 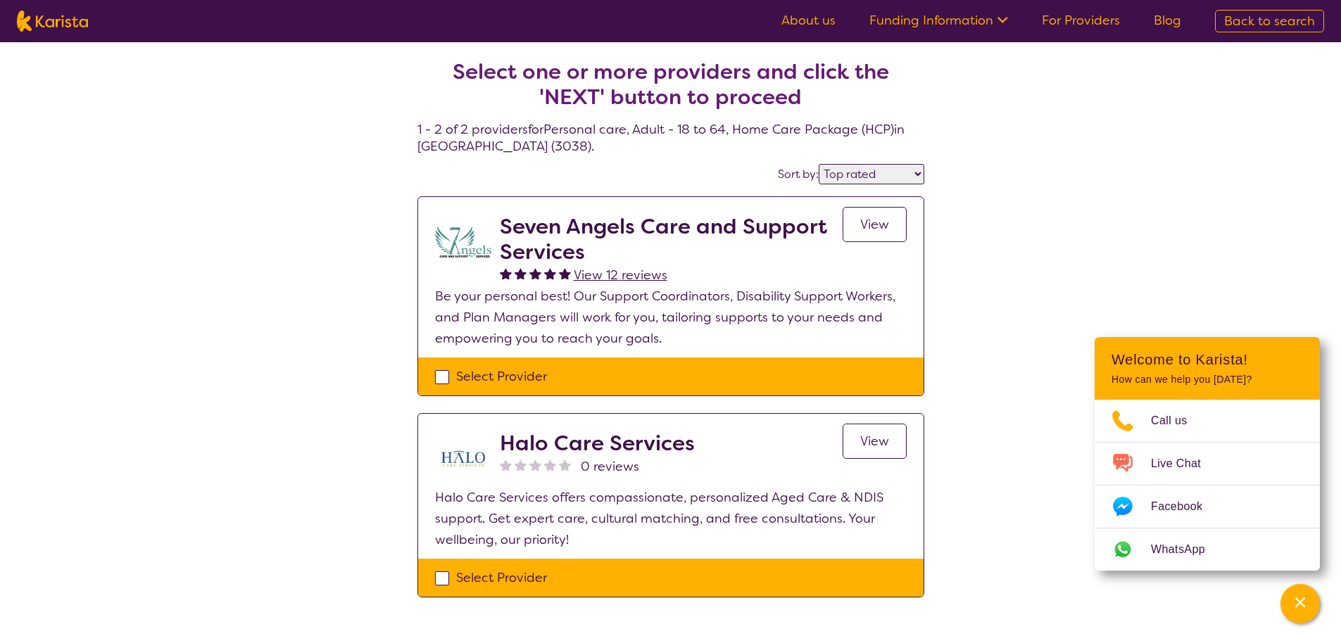 What do you see at coordinates (1207, 360) in the screenshot?
I see `h2: Welcome to Karista!` at bounding box center [1207, 360].